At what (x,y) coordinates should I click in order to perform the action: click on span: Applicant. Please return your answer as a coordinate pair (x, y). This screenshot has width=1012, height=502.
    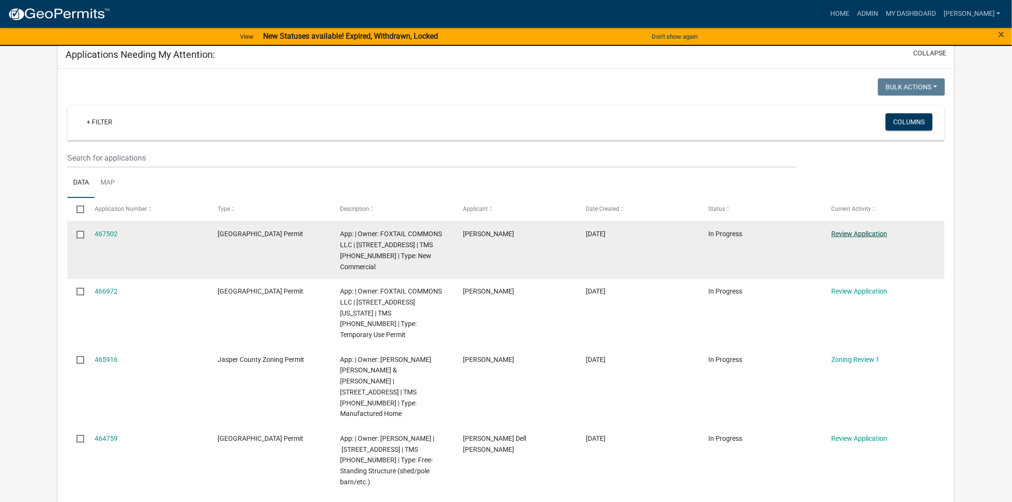
    Looking at the image, I should click on (475, 209).